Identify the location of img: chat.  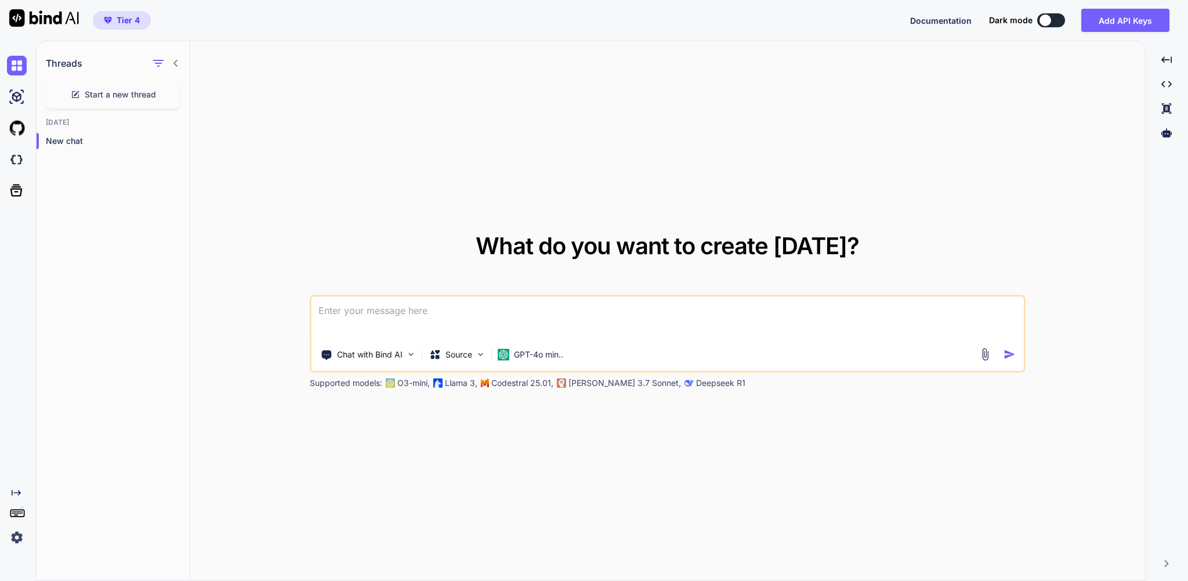
(17, 66).